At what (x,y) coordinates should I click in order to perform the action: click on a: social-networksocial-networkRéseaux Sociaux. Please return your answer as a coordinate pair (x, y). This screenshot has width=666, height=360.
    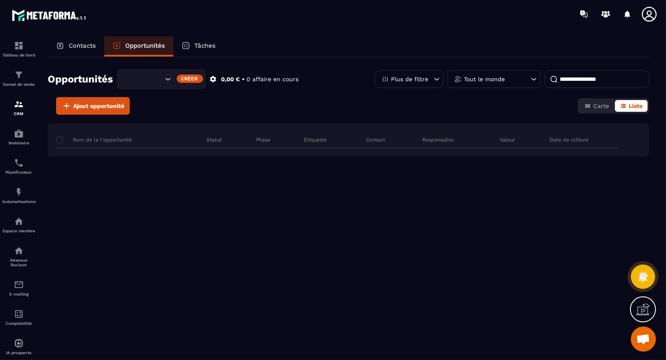
    Looking at the image, I should click on (19, 256).